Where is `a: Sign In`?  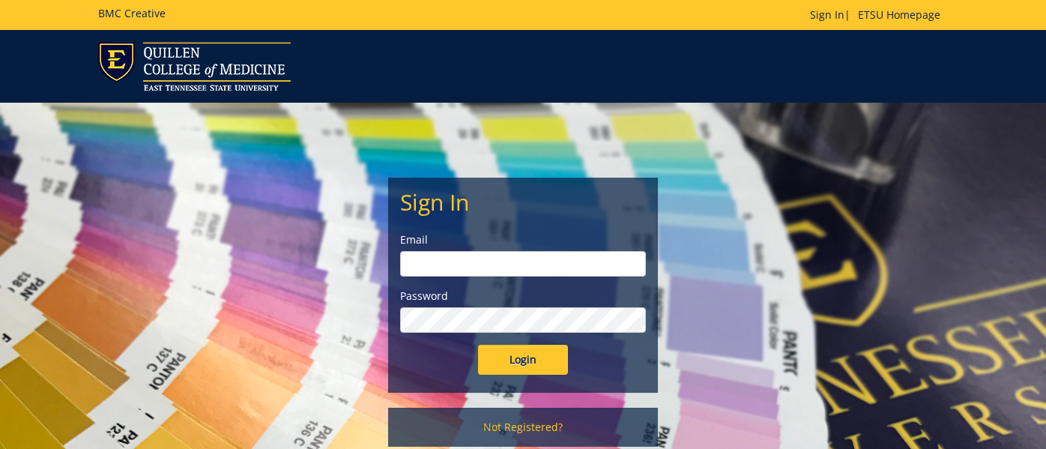
a: Sign In is located at coordinates (827, 14).